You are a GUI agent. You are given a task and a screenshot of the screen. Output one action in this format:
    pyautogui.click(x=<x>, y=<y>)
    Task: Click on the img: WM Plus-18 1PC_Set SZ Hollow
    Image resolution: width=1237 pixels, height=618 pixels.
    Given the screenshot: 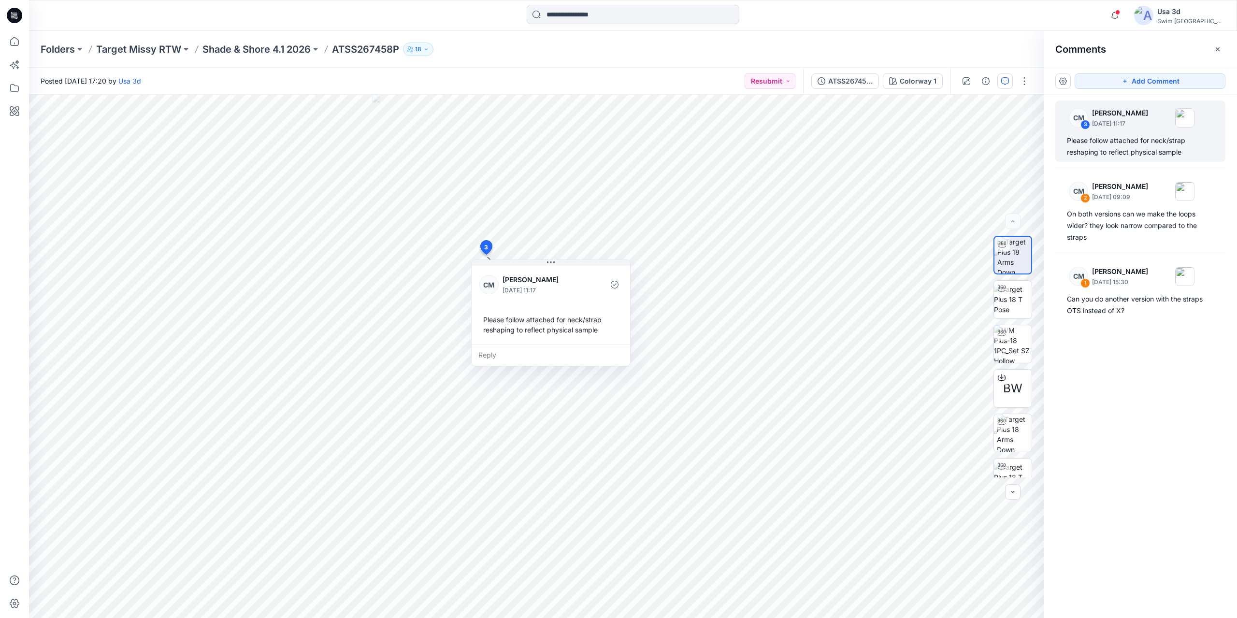 What is the action you would take?
    pyautogui.click(x=1013, y=344)
    